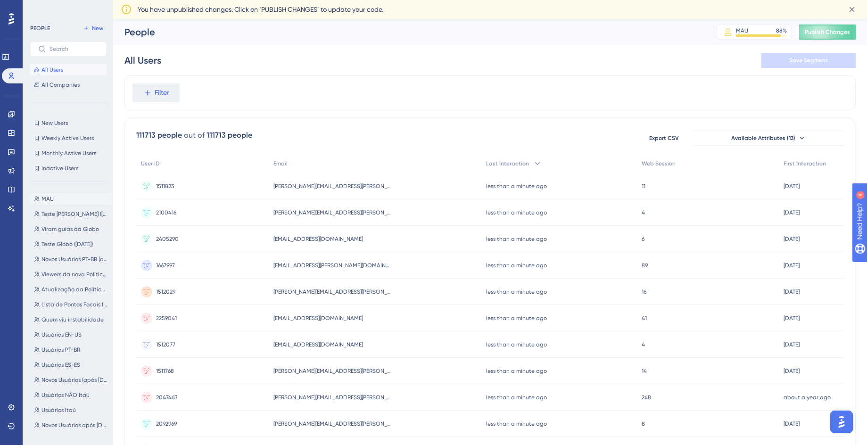 This screenshot has height=445, width=867. I want to click on button: Available Attributes (13), so click(769, 138).